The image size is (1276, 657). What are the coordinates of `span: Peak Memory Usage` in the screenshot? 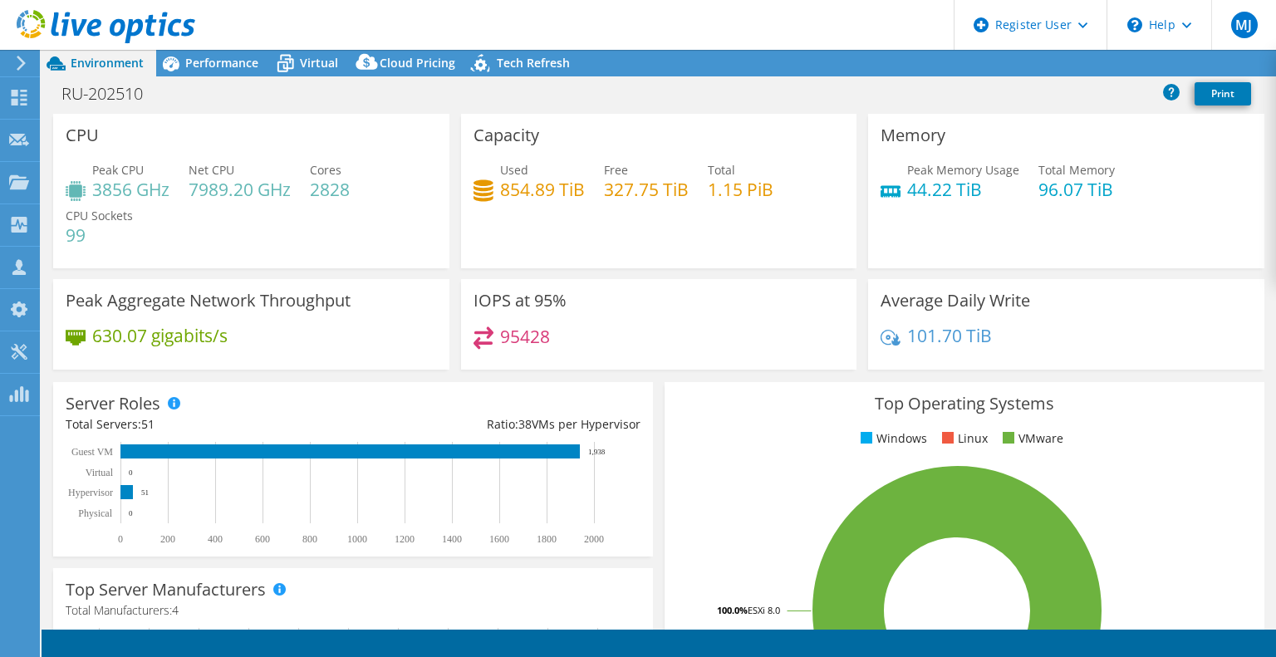 It's located at (963, 169).